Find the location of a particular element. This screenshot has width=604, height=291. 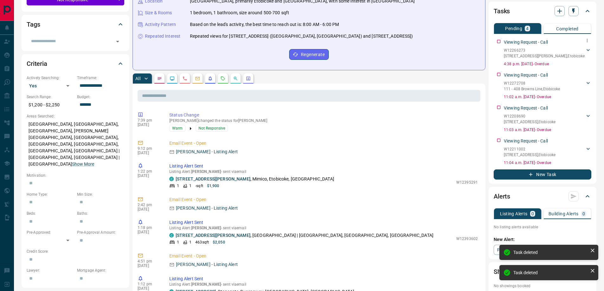

div: Yes is located at coordinates (50, 86).